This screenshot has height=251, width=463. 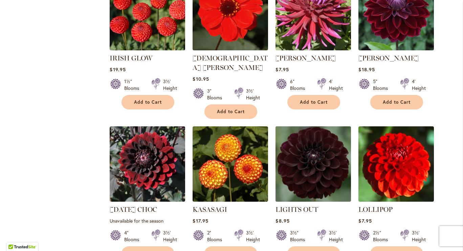 I want to click on div: 2½" Blooms, so click(x=382, y=236).